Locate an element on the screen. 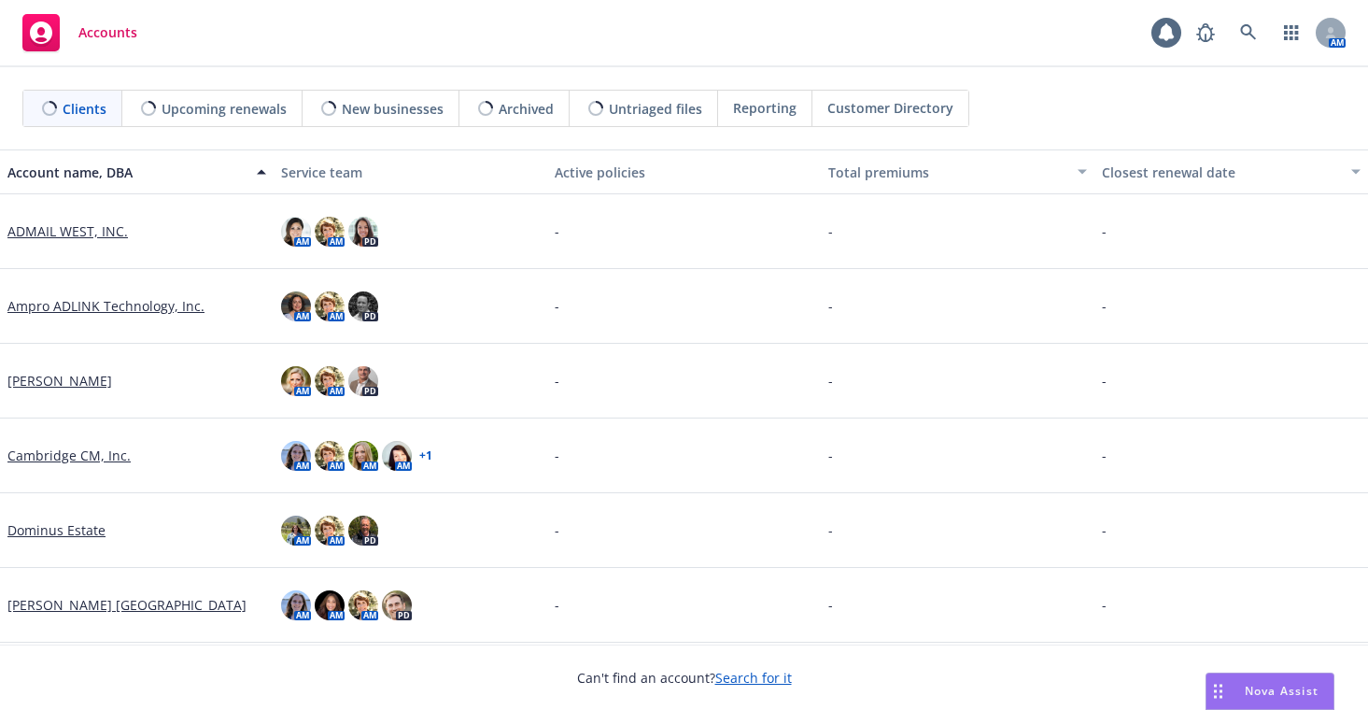 The width and height of the screenshot is (1368, 710). div: Total premiums is located at coordinates (947, 172).